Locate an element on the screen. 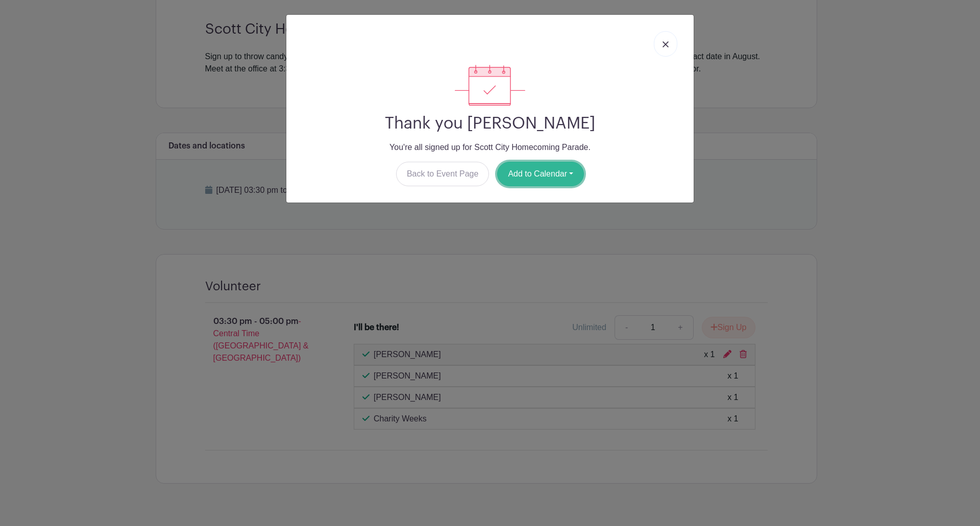  img: close_button-5f87c8562297e5c2d7936805f587ecaba9071eb48480494691a3f1689db116b3.svg is located at coordinates (666, 44).